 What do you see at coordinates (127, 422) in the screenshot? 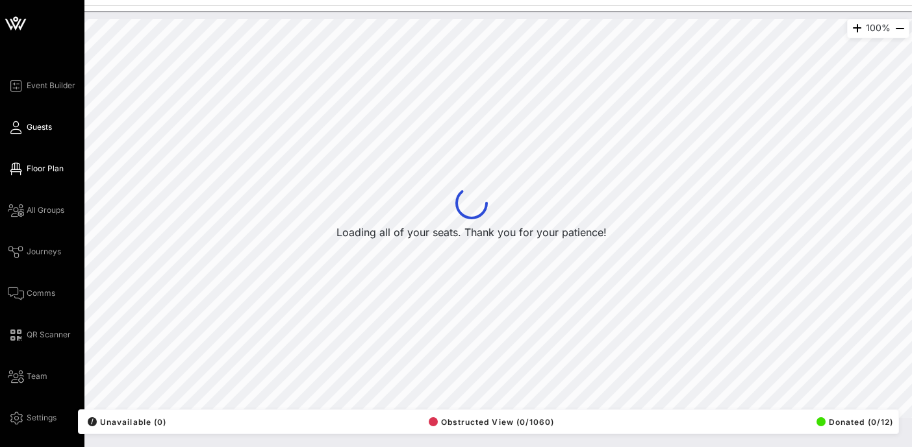
I see `span: Unavailable (0)` at bounding box center [127, 422].